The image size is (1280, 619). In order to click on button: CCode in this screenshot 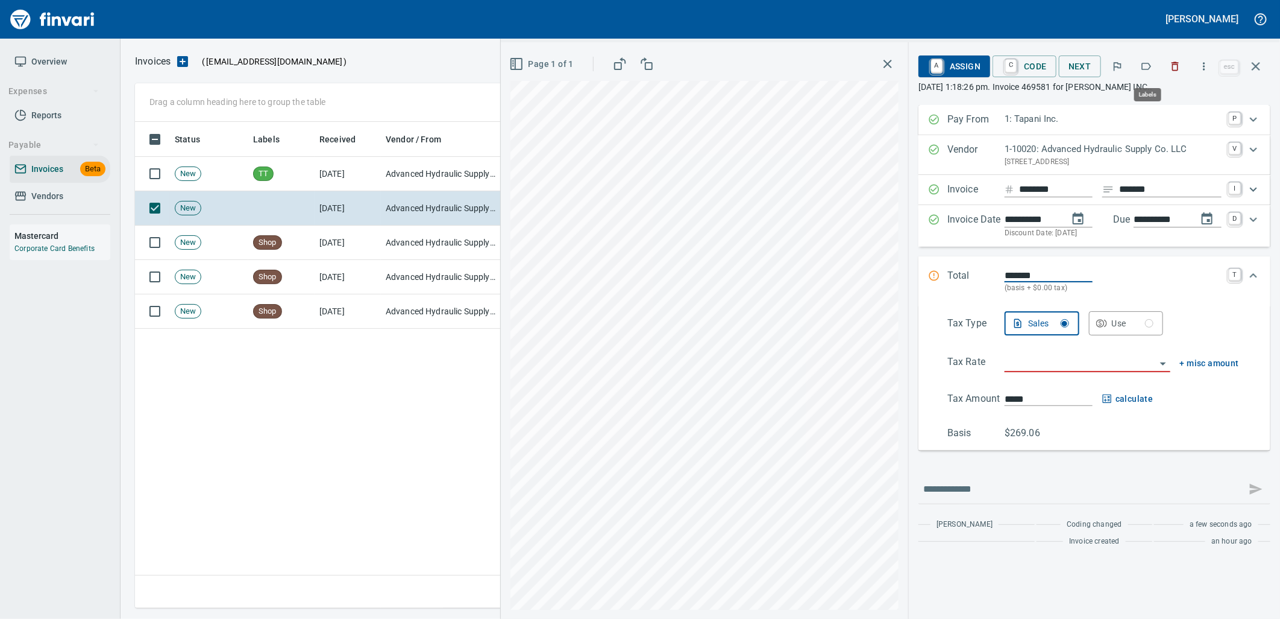, I will do `click(1025, 66)`.